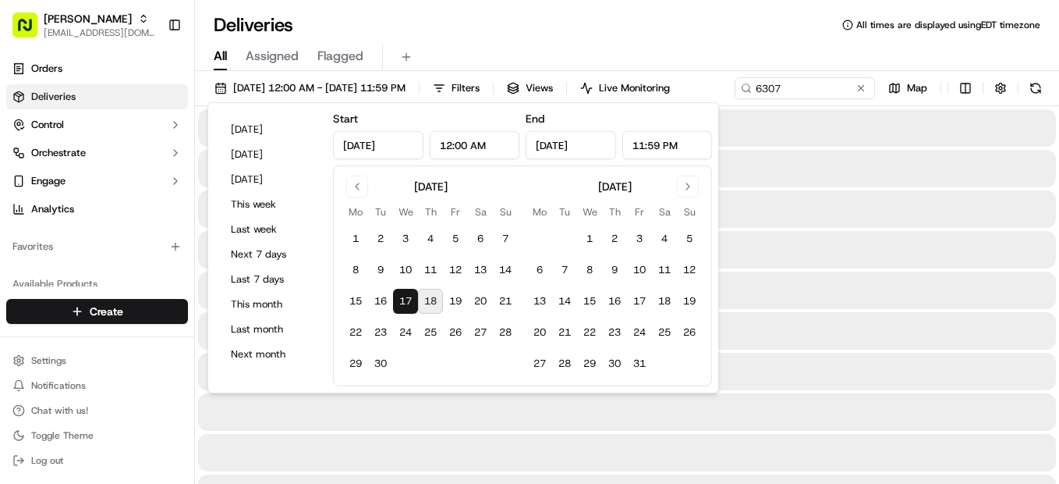 The width and height of the screenshot is (1059, 484). Describe the element at coordinates (381, 332) in the screenshot. I see `button: 23` at that location.